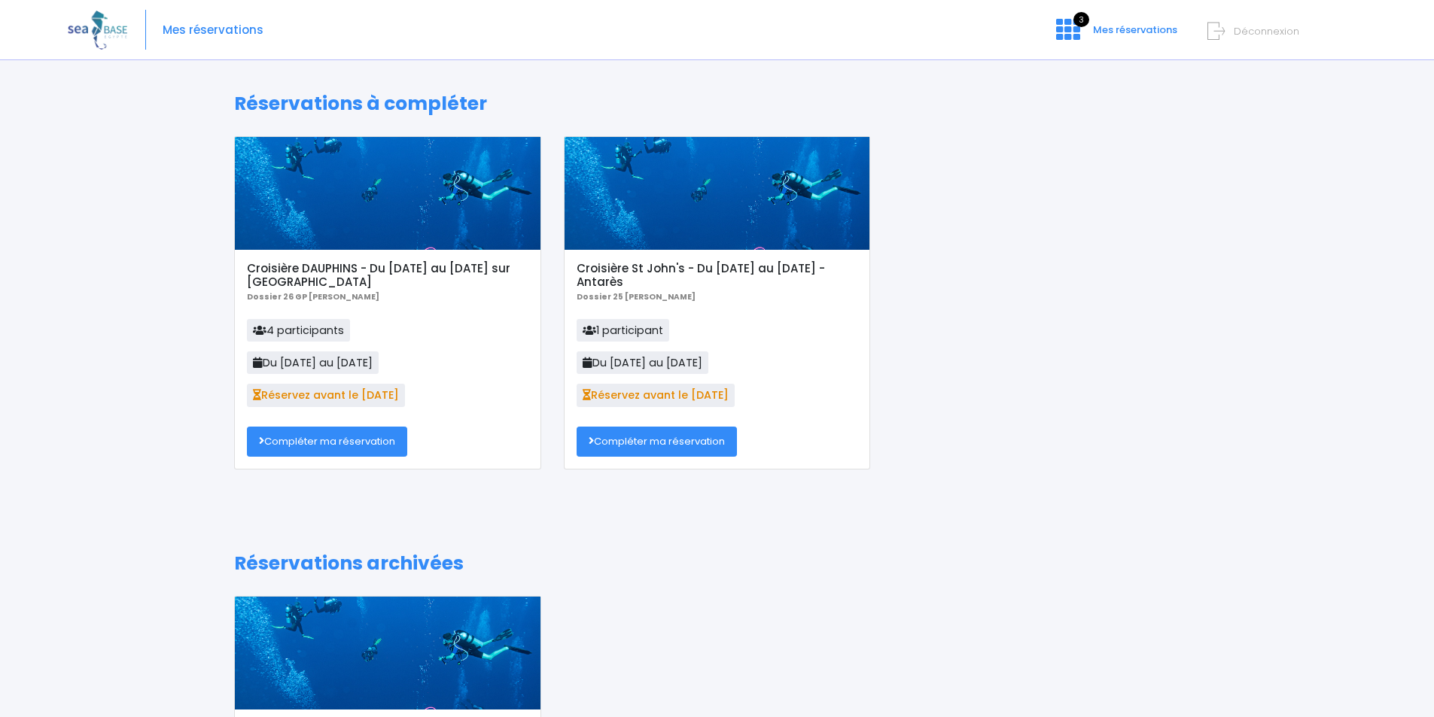  Describe the element at coordinates (1081, 20) in the screenshot. I see `span: 3` at that location.